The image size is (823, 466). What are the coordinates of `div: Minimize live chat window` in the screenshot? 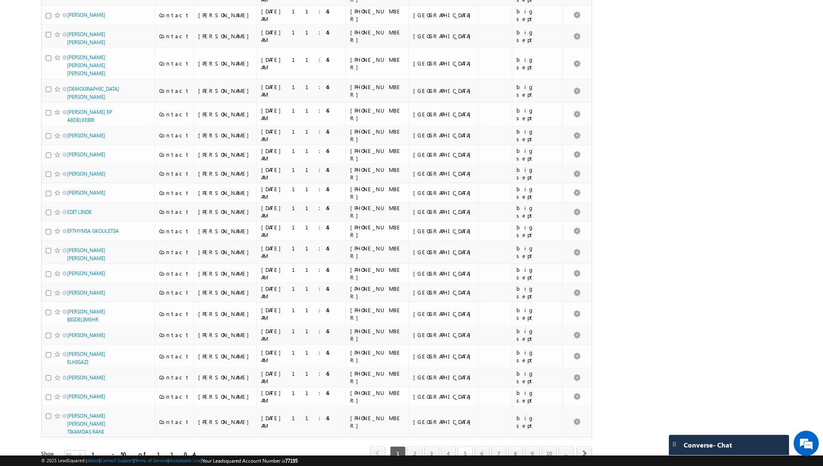 It's located at (148, 14).